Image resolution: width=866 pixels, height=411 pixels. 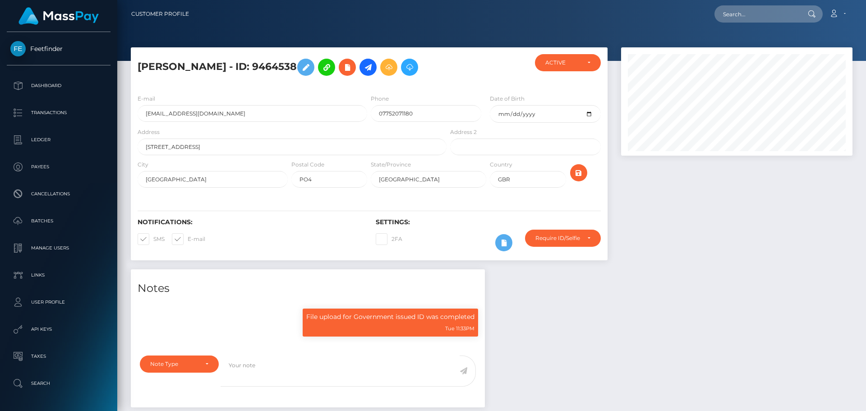 What do you see at coordinates (59, 86) in the screenshot?
I see `p: Dashboard` at bounding box center [59, 86].